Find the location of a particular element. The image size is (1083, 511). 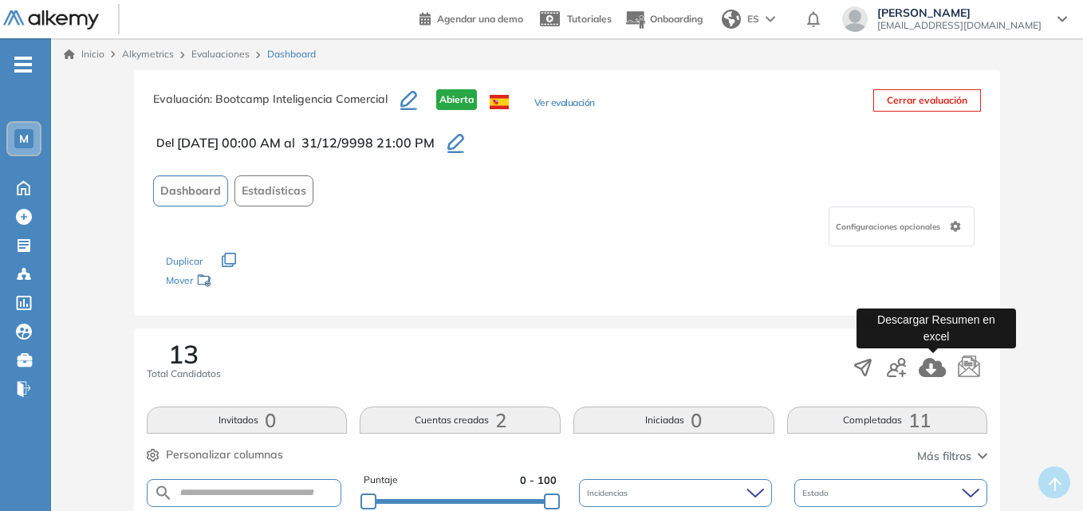

img: arrow is located at coordinates (770, 19).